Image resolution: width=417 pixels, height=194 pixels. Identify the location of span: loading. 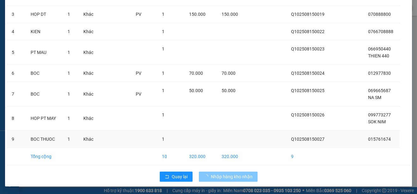
(207, 177).